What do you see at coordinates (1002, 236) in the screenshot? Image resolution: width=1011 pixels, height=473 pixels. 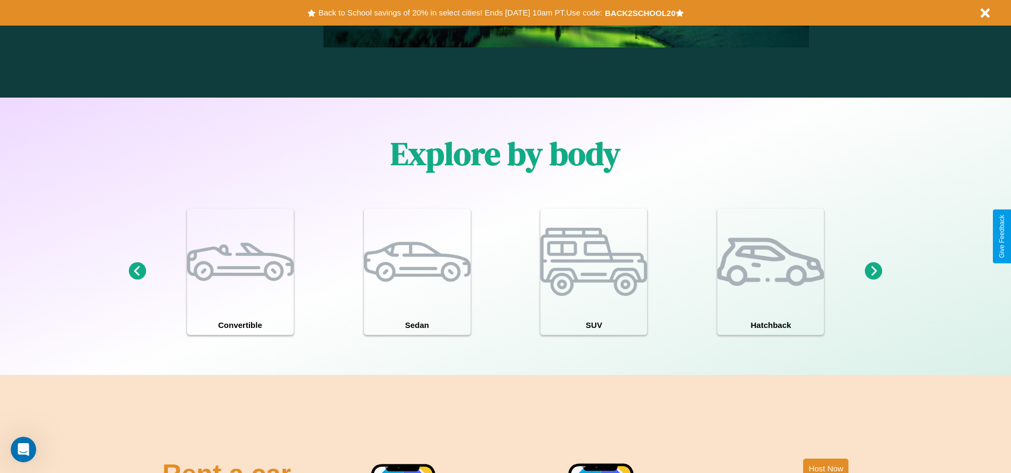 I see `div: Give Feedback` at bounding box center [1002, 236].